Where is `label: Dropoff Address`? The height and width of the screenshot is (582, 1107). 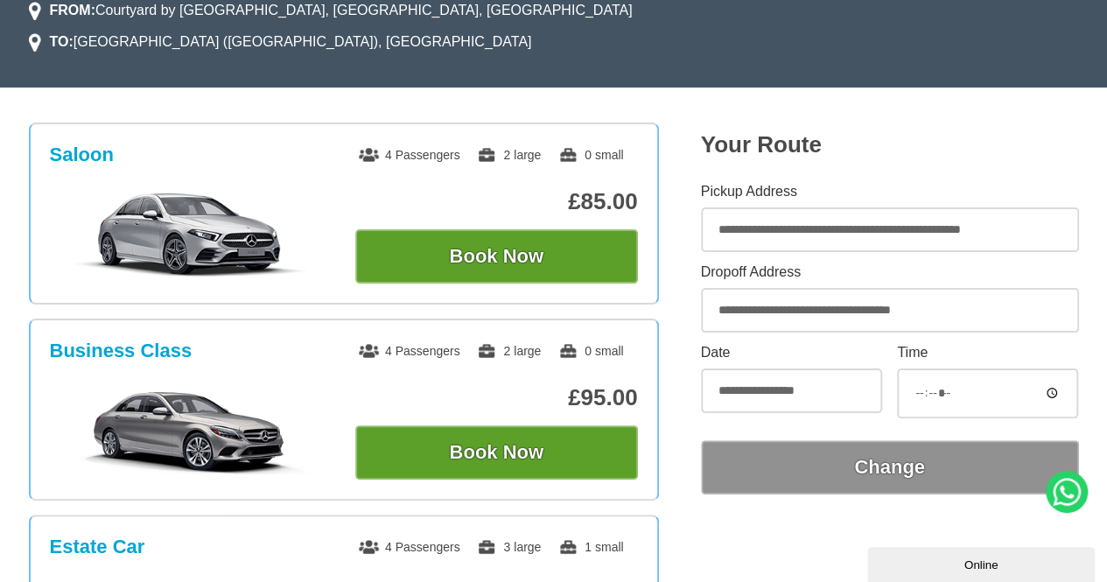 label: Dropoff Address is located at coordinates (890, 272).